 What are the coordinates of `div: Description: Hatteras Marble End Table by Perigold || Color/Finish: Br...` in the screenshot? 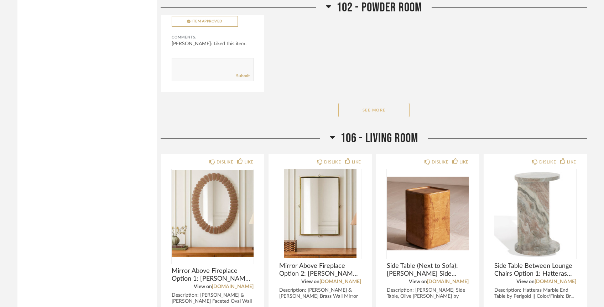 It's located at (536, 294).